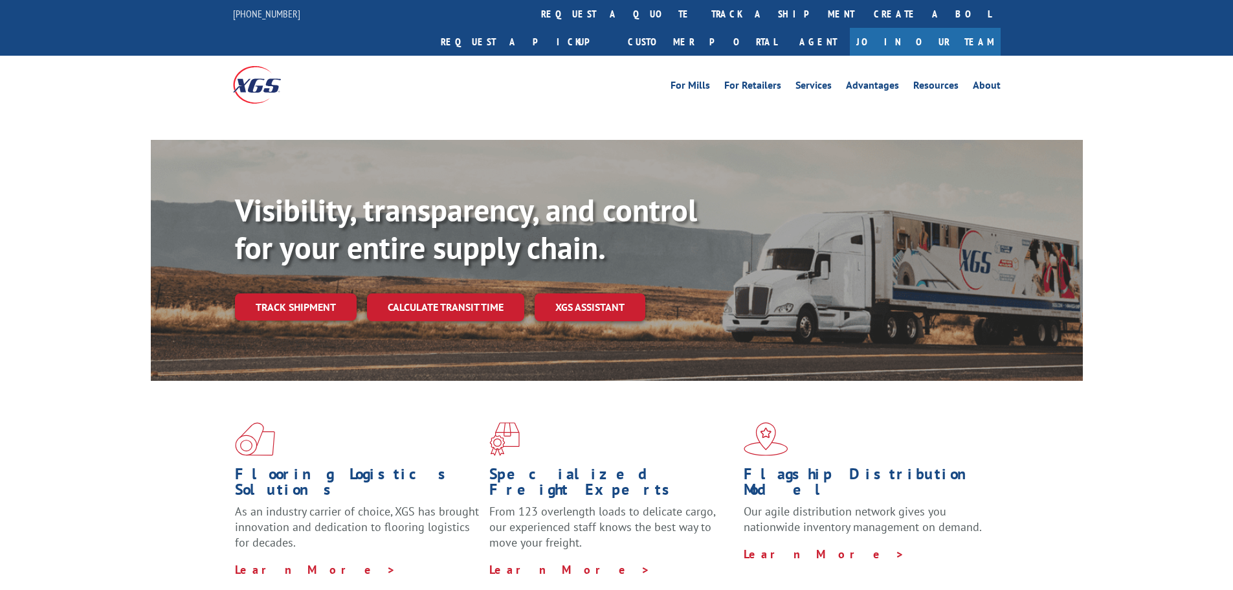 This screenshot has height=590, width=1233. What do you see at coordinates (766, 439) in the screenshot?
I see `img: xgs-icon-flagship-distribution-model-red` at bounding box center [766, 439].